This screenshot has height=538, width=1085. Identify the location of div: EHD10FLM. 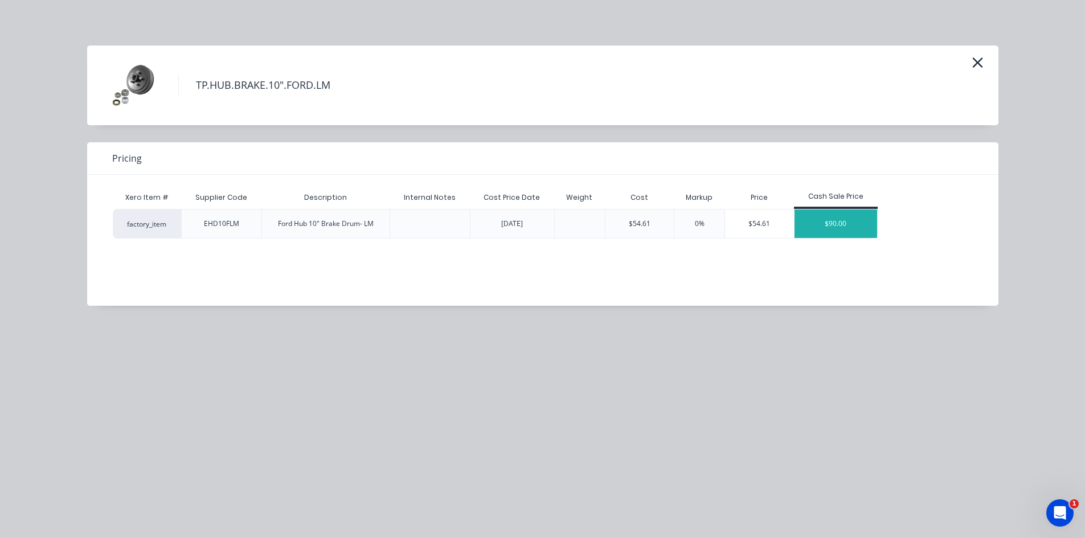
(222, 224).